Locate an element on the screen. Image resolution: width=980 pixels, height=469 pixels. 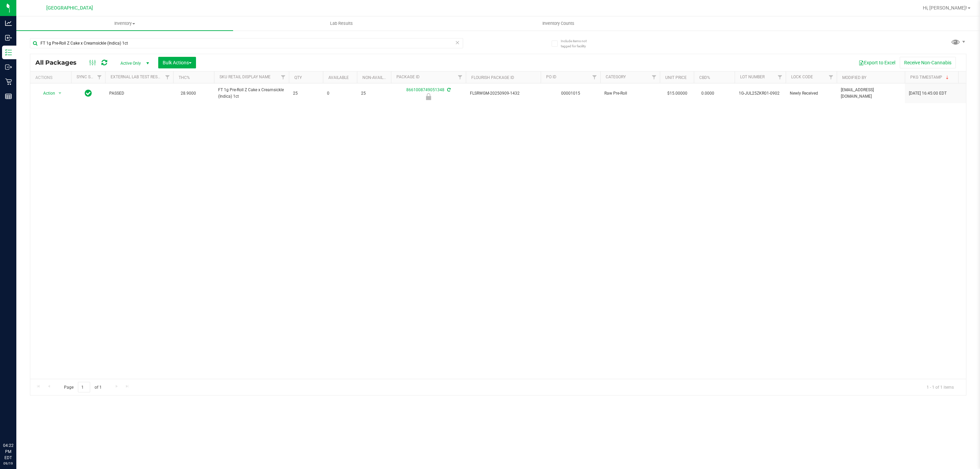
a: Inventory Counts is located at coordinates (558, 23).